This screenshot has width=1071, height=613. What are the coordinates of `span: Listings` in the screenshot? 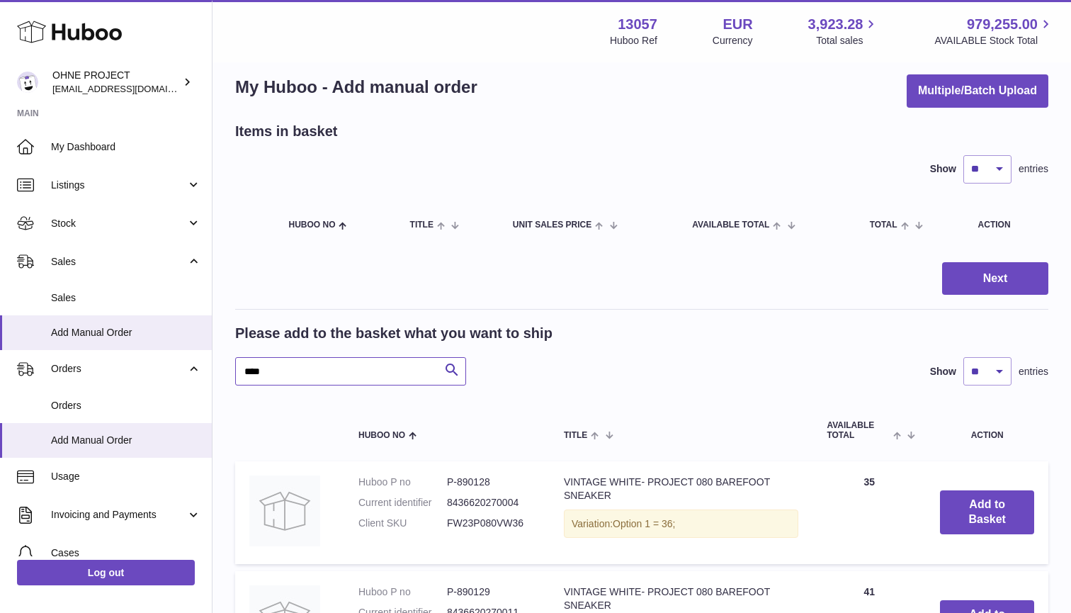 It's located at (118, 185).